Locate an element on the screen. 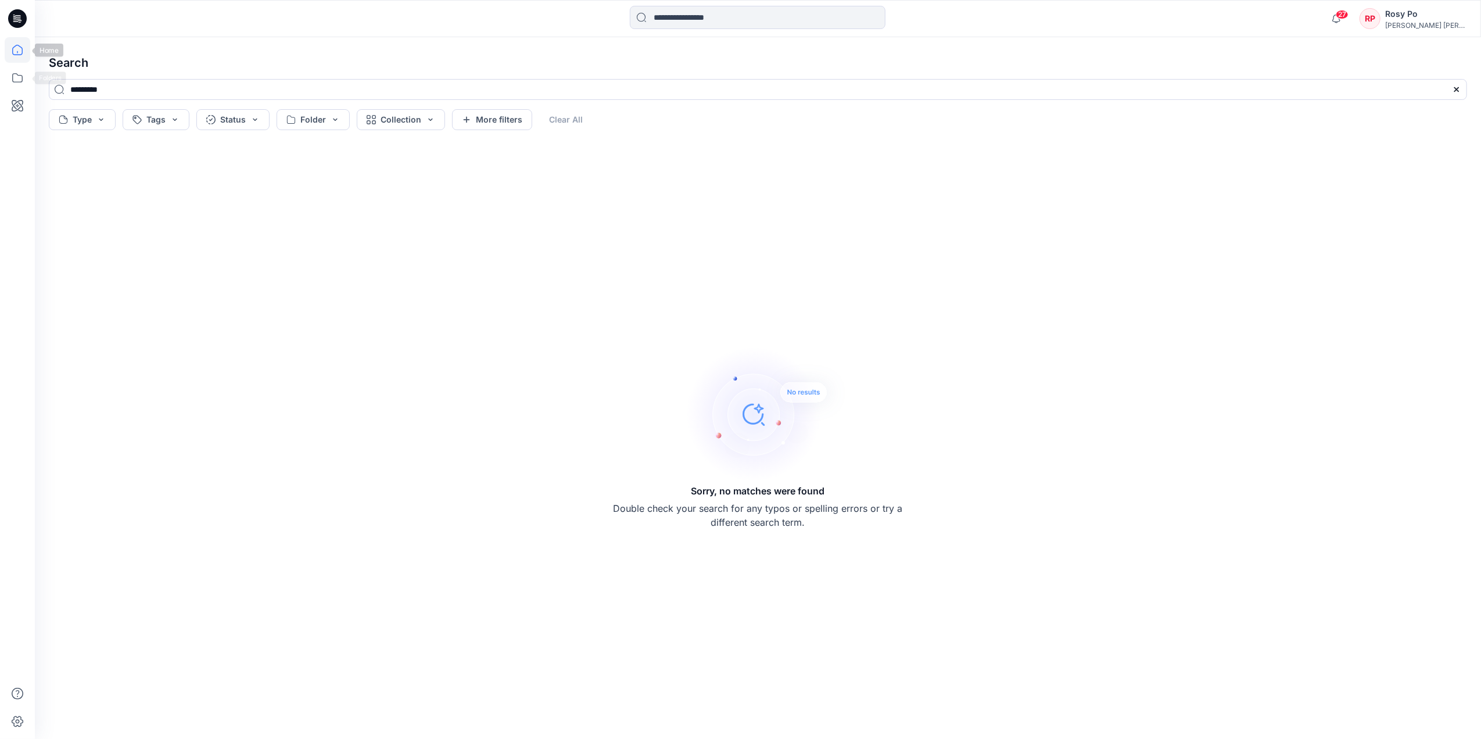  h4: Search is located at coordinates (758, 63).